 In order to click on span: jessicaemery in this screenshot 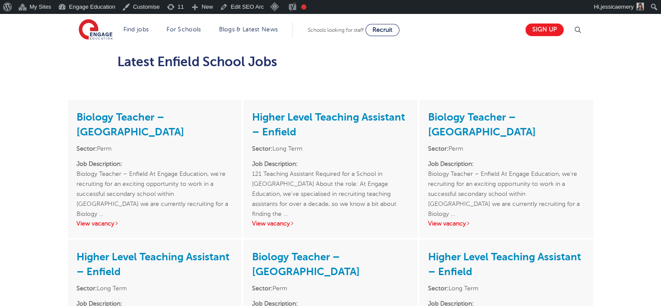, I will do `click(617, 7)`.